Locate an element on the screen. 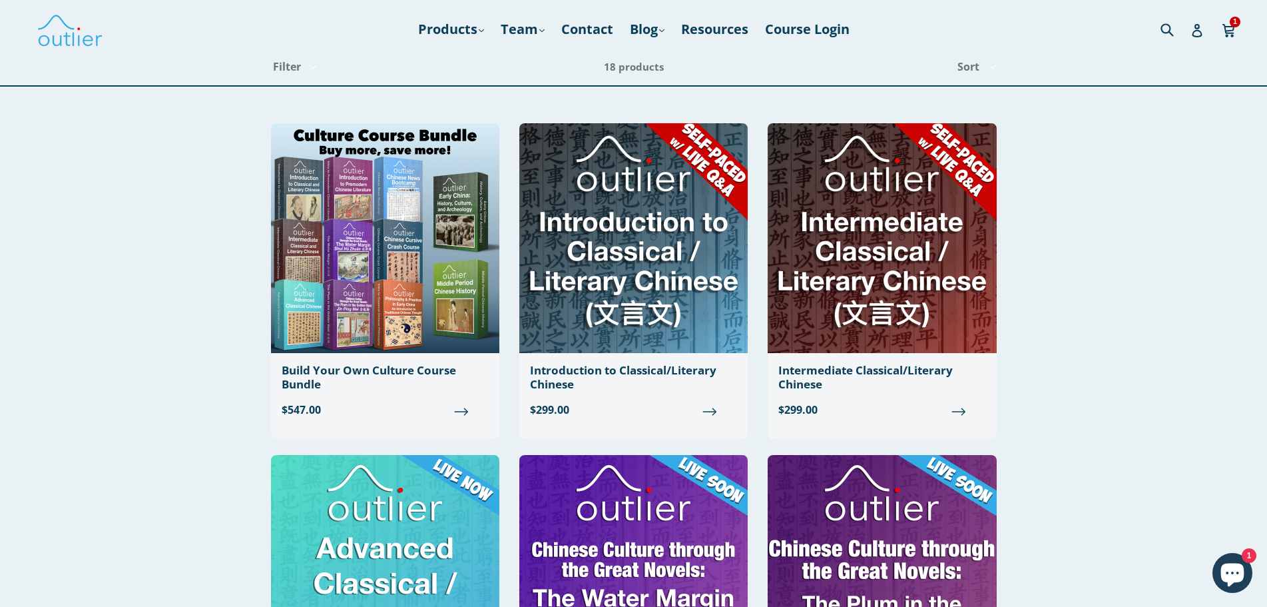 Image resolution: width=1267 pixels, height=607 pixels. span: 1 is located at coordinates (1235, 21).